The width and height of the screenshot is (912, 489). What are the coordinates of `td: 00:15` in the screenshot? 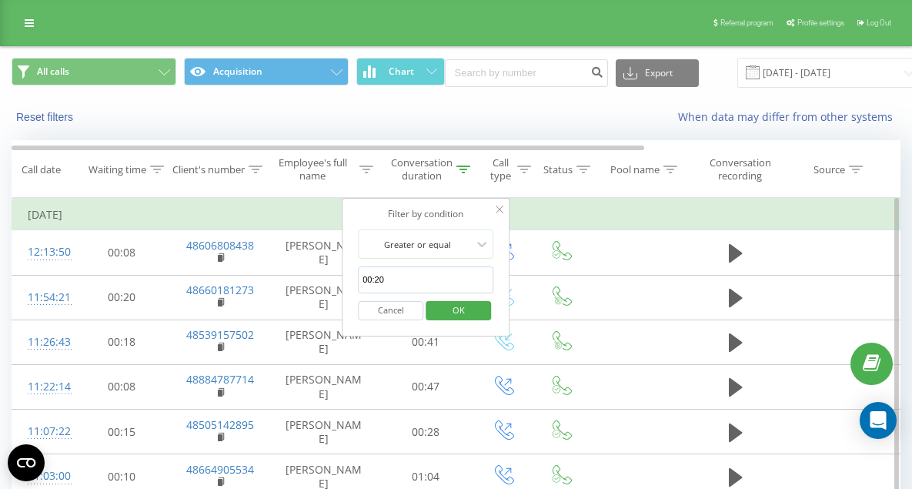 It's located at (122, 432).